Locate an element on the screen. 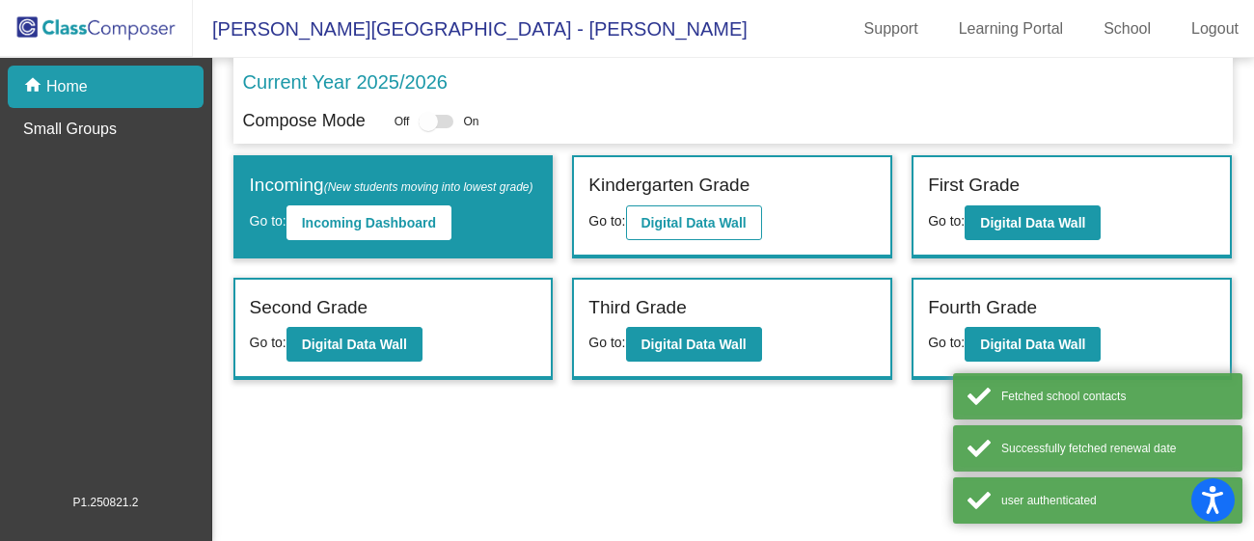 The image size is (1254, 541). span: (New students moving into lowest grade) is located at coordinates (428, 187).